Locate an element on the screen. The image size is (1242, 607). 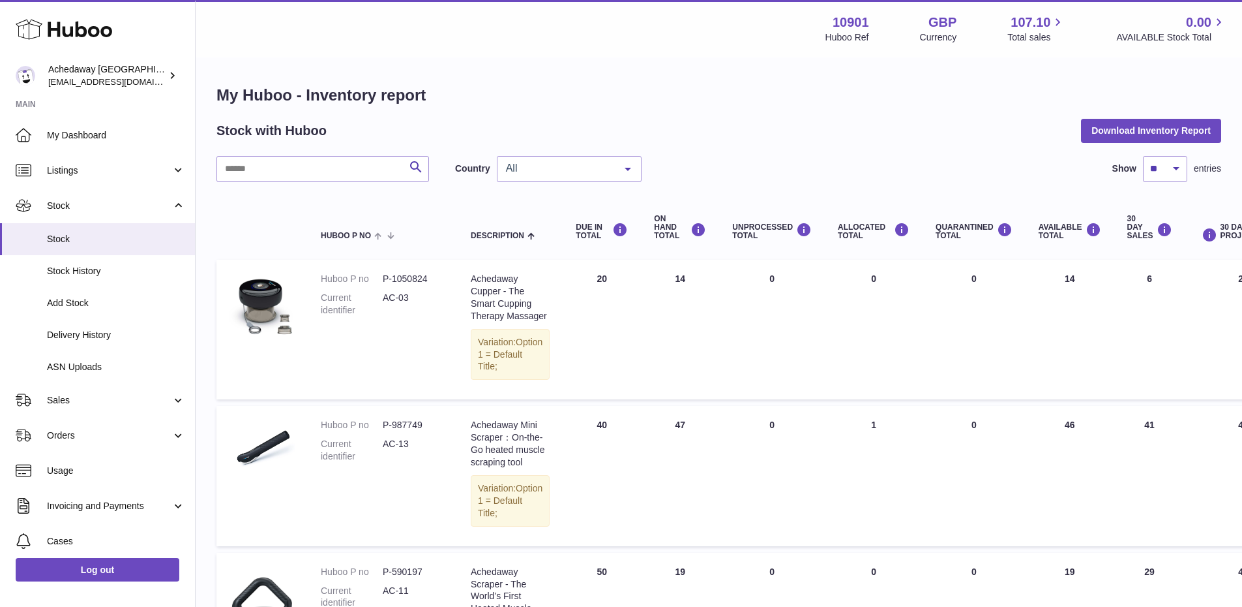
span: Delivery History is located at coordinates (116, 335).